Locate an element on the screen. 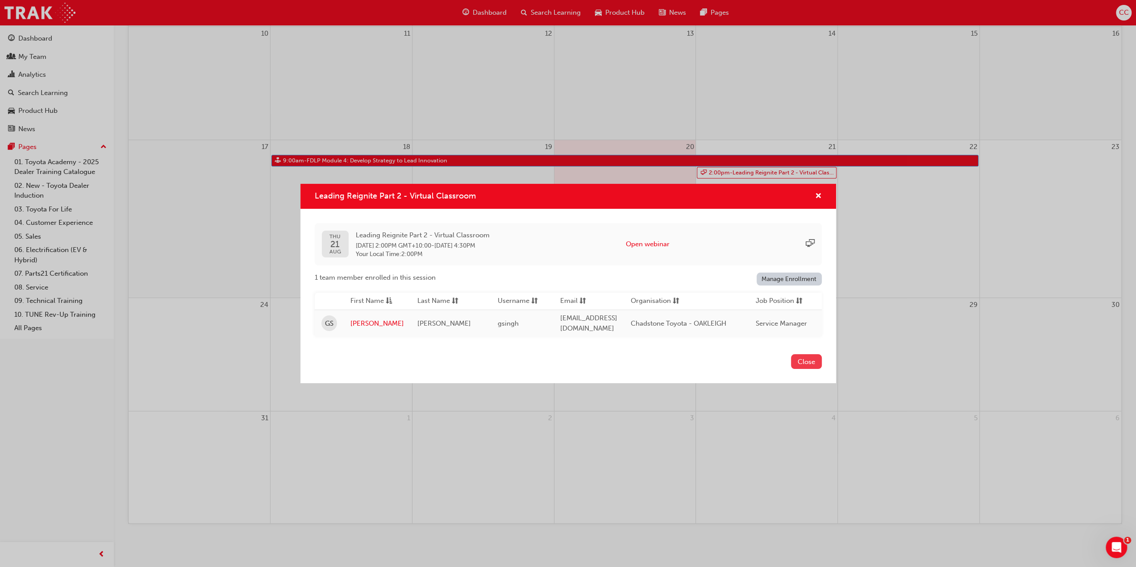  span: Chadstone Toyota - OAKLEIGH is located at coordinates (679, 324).